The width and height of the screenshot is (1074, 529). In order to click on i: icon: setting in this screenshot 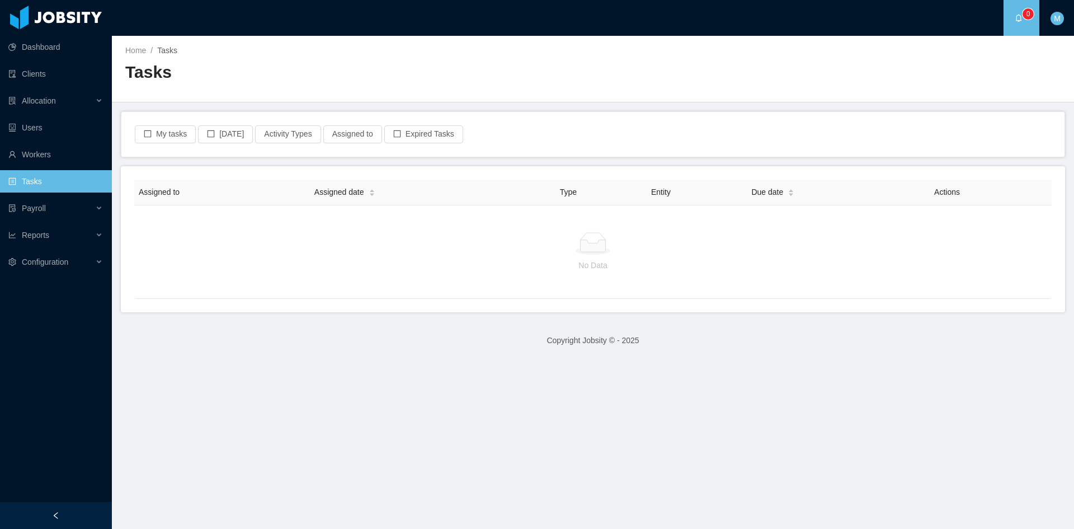, I will do `click(12, 262)`.